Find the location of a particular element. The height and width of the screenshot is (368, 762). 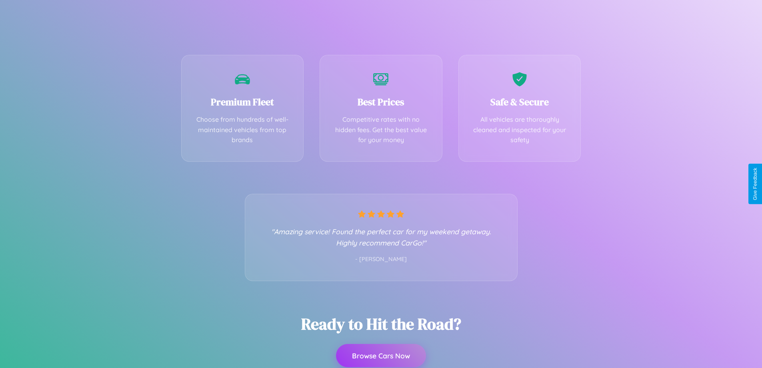

h2: Ready to Hit the Road? is located at coordinates (381, 324).